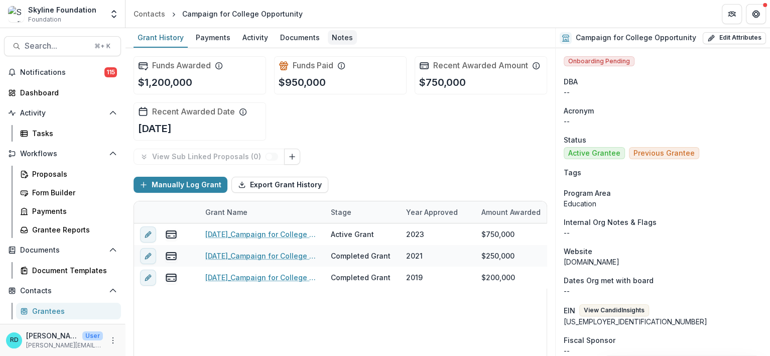 This screenshot has width=770, height=356. I want to click on span: 115, so click(110, 72).